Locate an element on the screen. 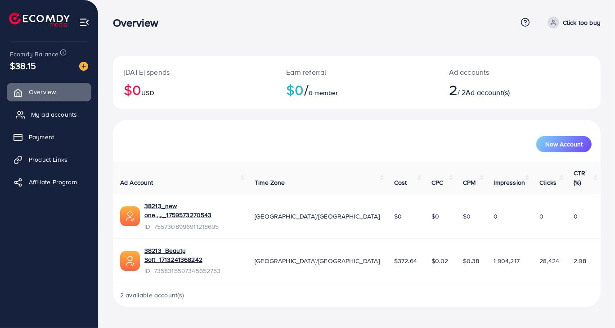 The height and width of the screenshot is (328, 615). span: Payment is located at coordinates (41, 137).